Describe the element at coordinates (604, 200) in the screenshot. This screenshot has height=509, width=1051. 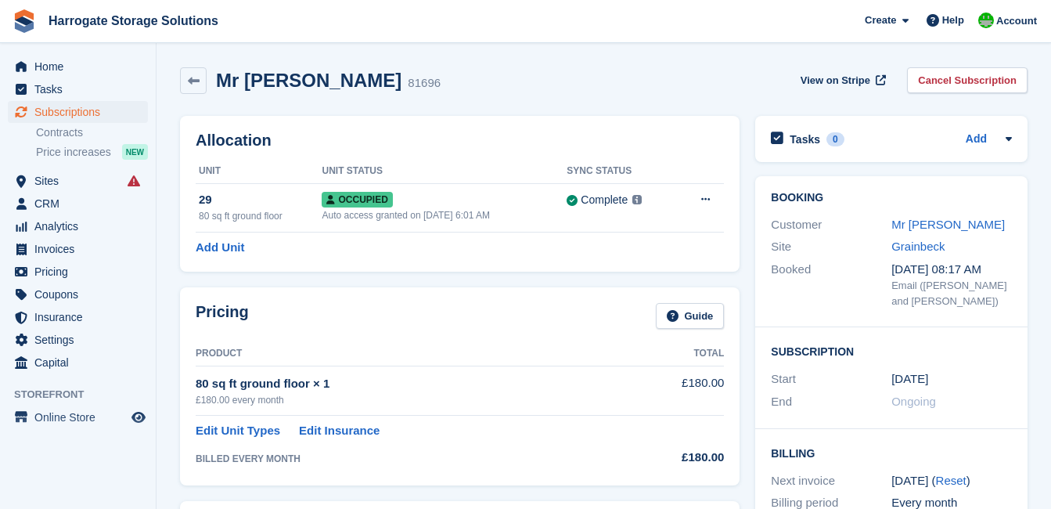
I see `div: Complete` at that location.